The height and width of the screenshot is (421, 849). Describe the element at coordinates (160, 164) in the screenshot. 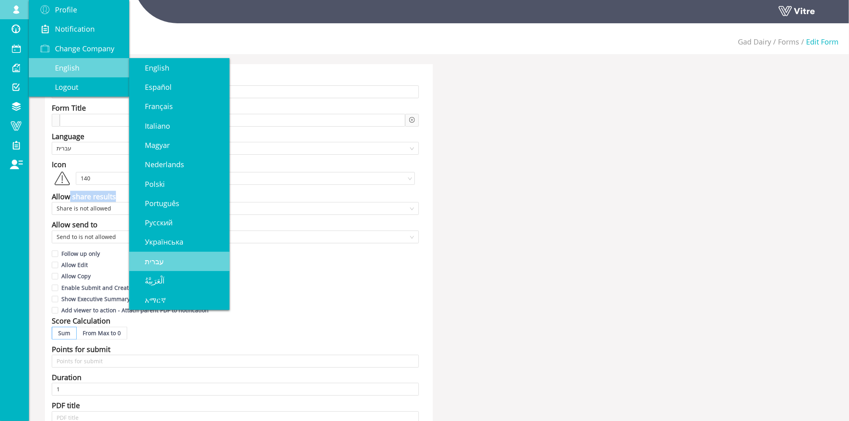

I see `span: Nederlands` at that location.